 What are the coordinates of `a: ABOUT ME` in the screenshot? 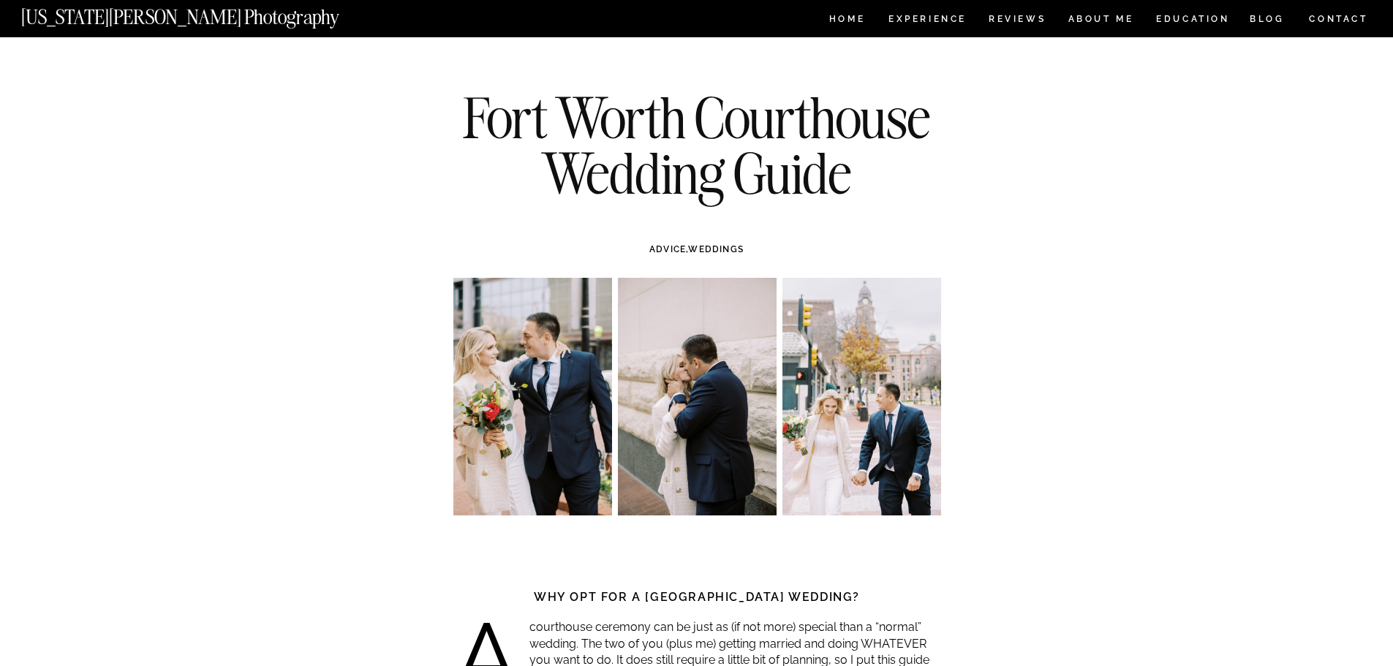 It's located at (1100, 20).